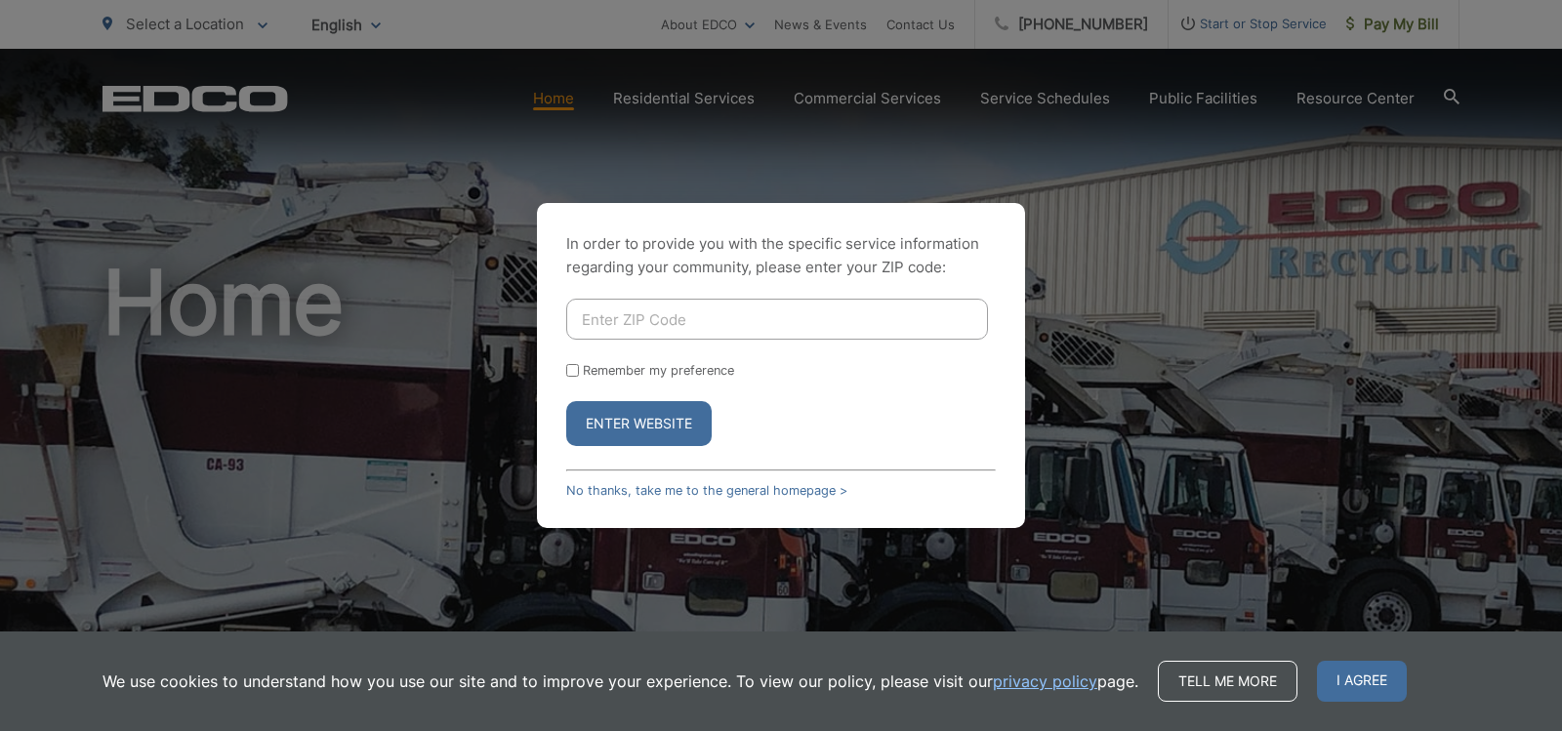 This screenshot has height=731, width=1562. I want to click on input: Enter ZIP Code, so click(777, 319).